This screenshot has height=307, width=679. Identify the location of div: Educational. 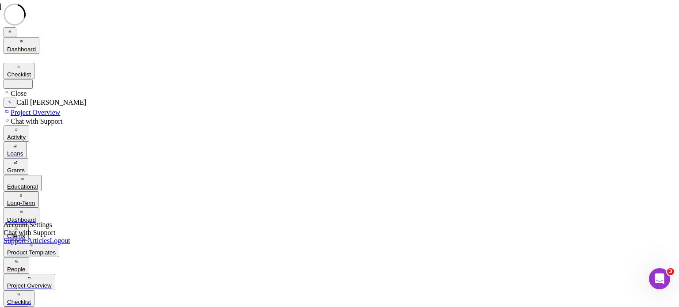
(23, 186).